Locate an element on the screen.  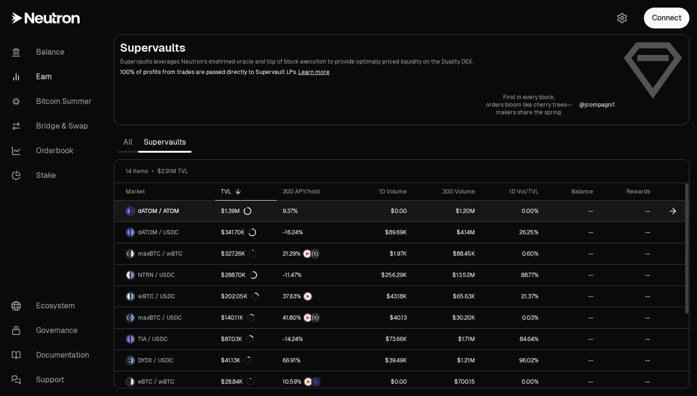
a: $700.15 is located at coordinates (447, 382).